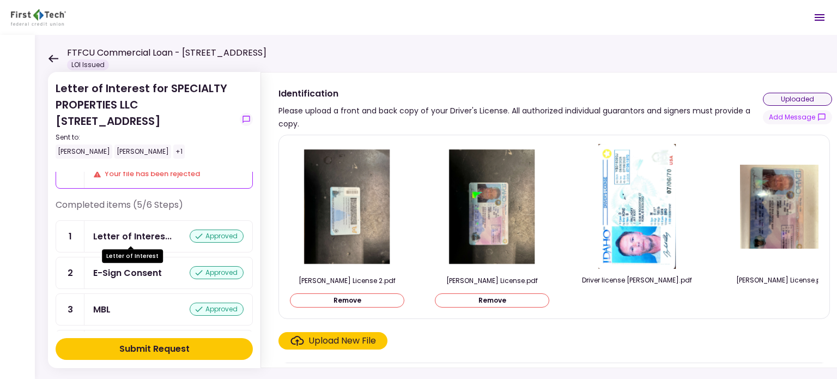 Image resolution: width=837 pixels, height=379 pixels. I want to click on img: Partner icon, so click(38, 17).